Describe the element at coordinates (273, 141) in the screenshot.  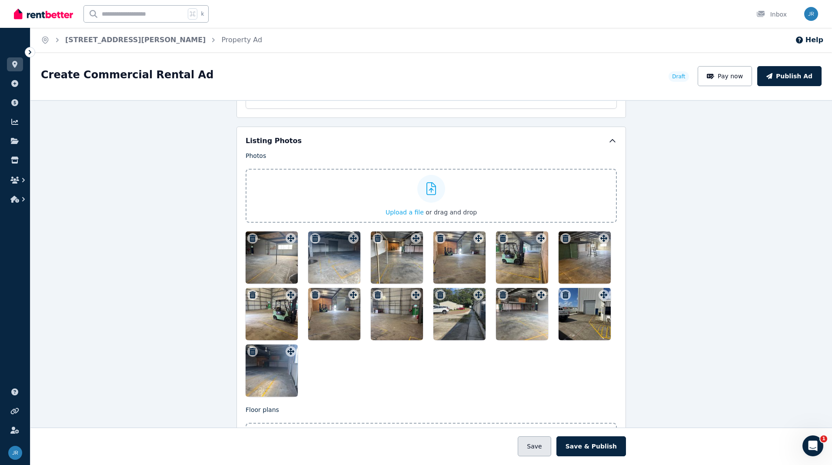
I see `h5: Listing Photos` at that location.